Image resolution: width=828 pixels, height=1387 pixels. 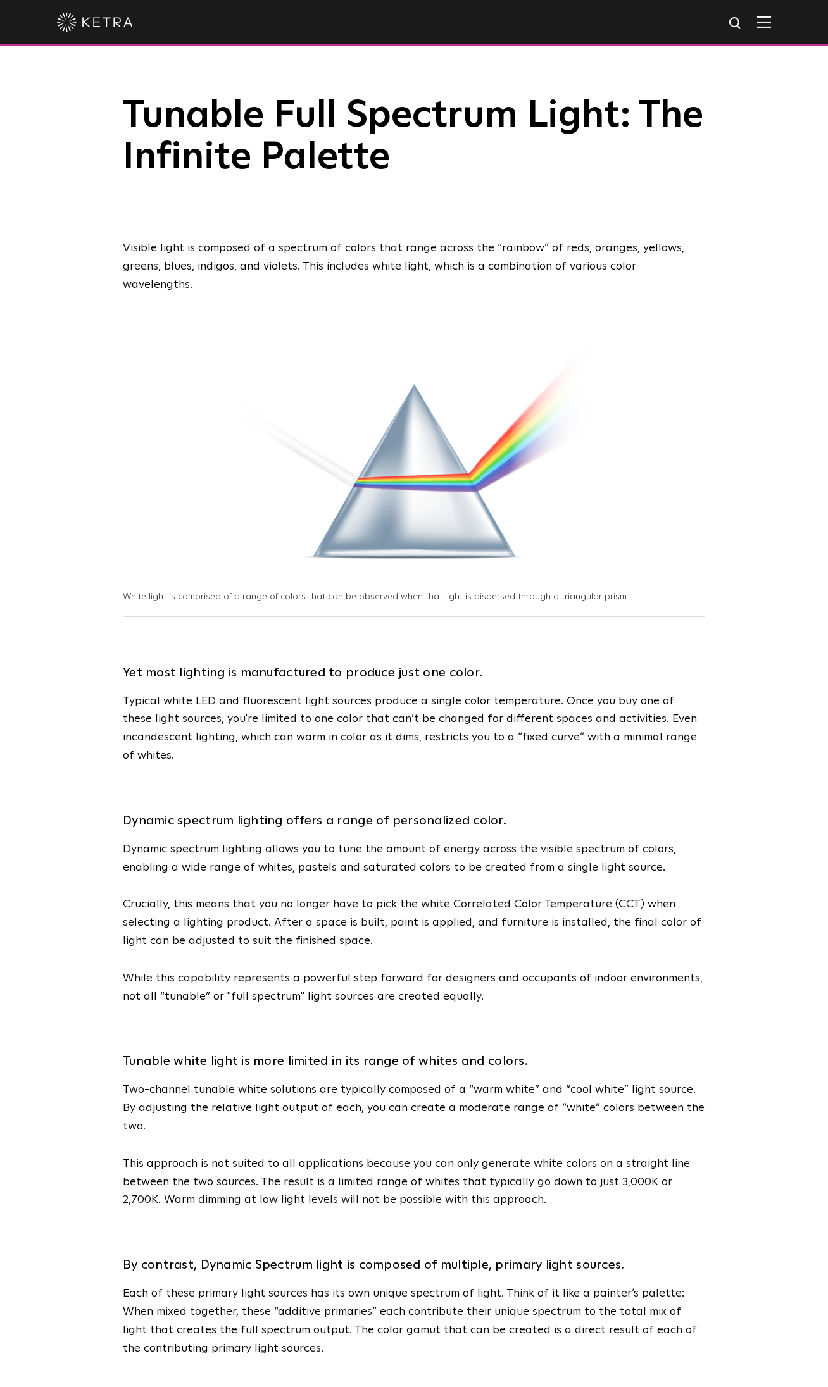 What do you see at coordinates (379, 597) in the screenshot?
I see `p: White light is comprised of a range of colors that can be observed when that light is dispersed t...` at bounding box center [379, 597].